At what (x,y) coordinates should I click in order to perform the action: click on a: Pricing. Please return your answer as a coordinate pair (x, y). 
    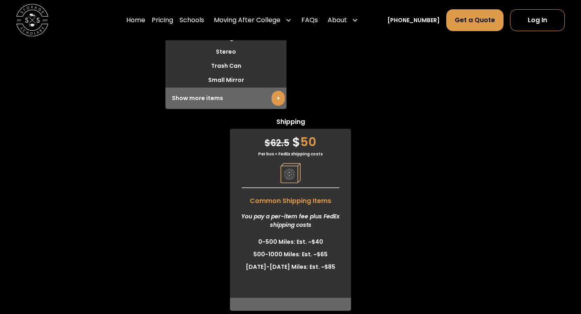
    Looking at the image, I should click on (162, 20).